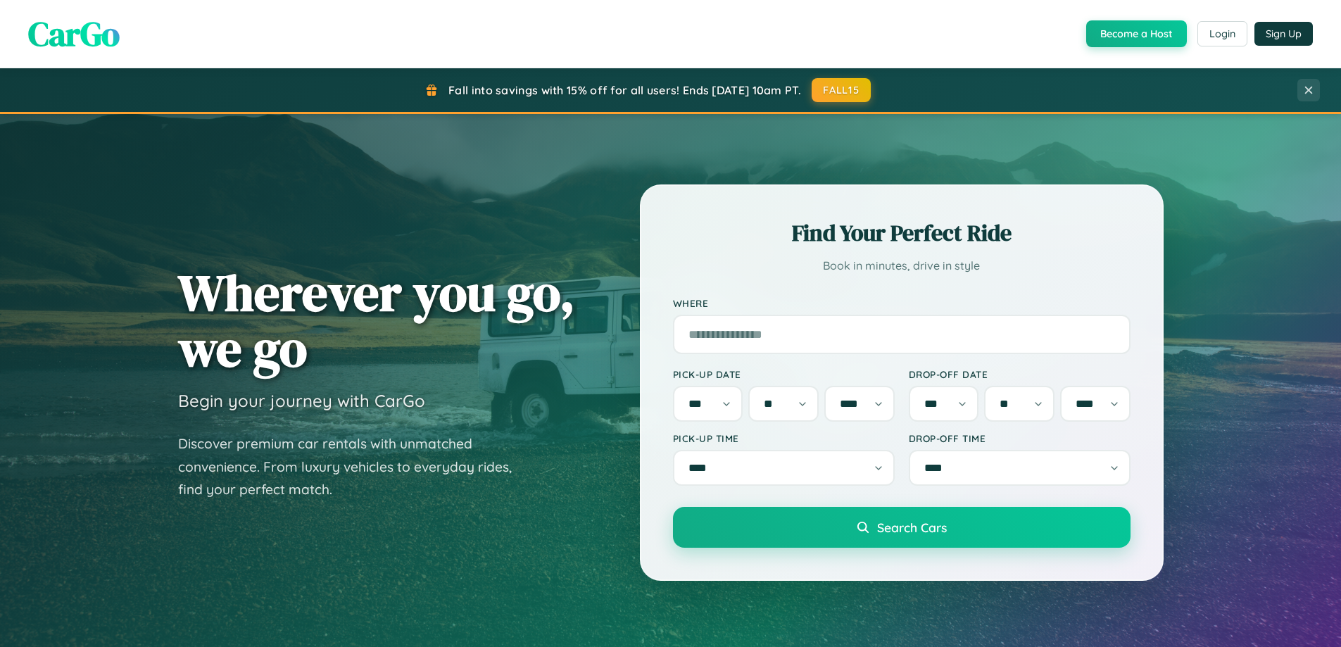  What do you see at coordinates (1222, 34) in the screenshot?
I see `button: Login` at bounding box center [1222, 34].